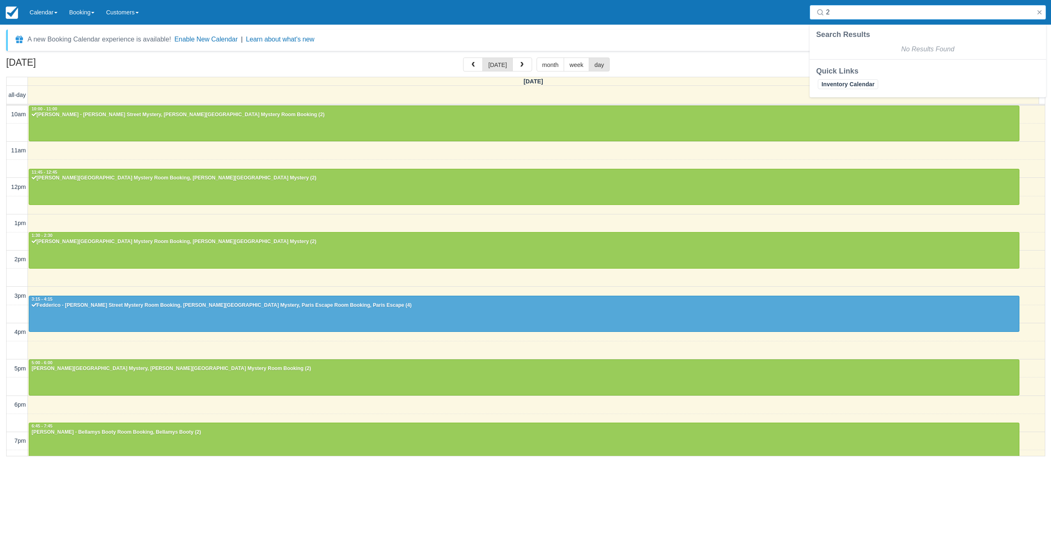 Image resolution: width=1051 pixels, height=536 pixels. What do you see at coordinates (930, 12) in the screenshot?
I see `input: Search ( / )` at bounding box center [930, 12].